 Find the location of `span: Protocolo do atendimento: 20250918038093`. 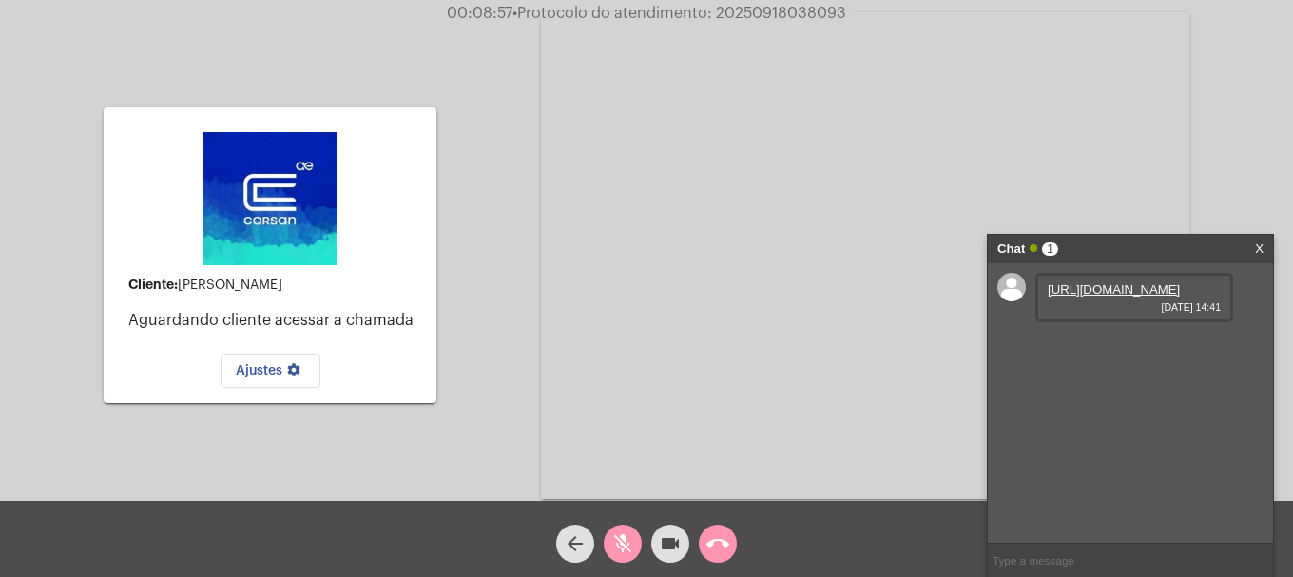

span: Protocolo do atendimento: 20250918038093 is located at coordinates (679, 13).